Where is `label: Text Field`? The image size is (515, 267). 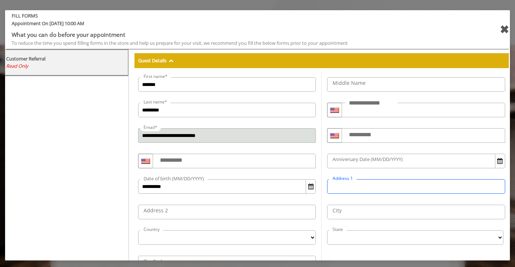 label: Text Field is located at coordinates (18, 12).